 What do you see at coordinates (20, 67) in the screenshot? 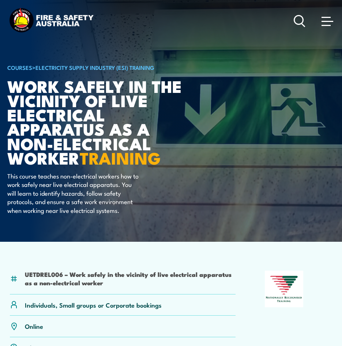
I see `a: COURSES` at bounding box center [20, 67].